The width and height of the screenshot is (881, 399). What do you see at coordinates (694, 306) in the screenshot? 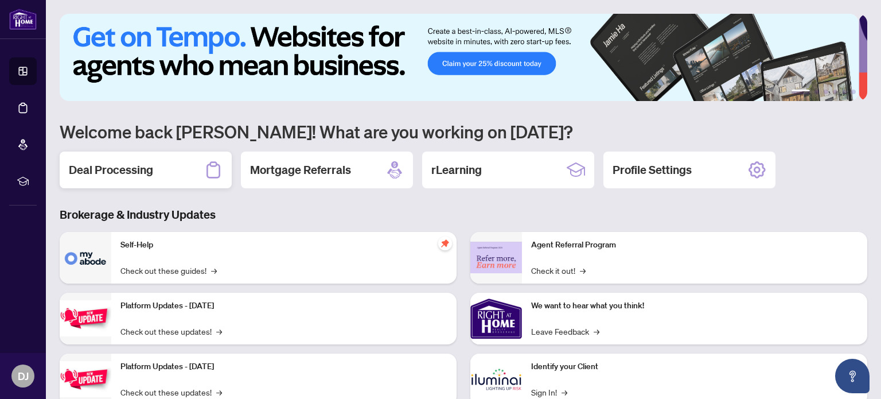
I see `p: We want to hear what you think!` at bounding box center [694, 306].